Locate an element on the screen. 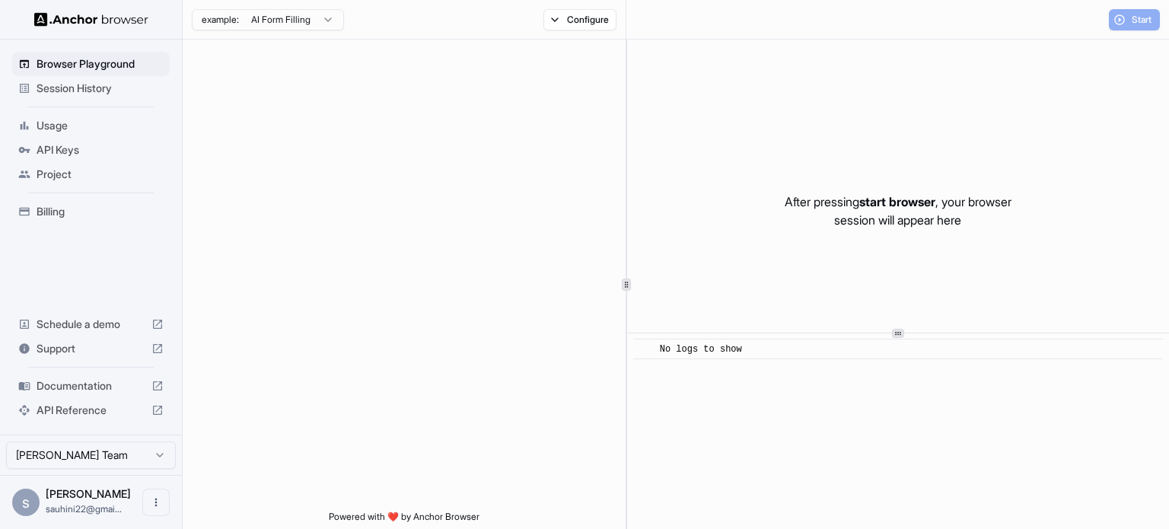 The width and height of the screenshot is (1169, 529). span: Session History is located at coordinates (100, 88).